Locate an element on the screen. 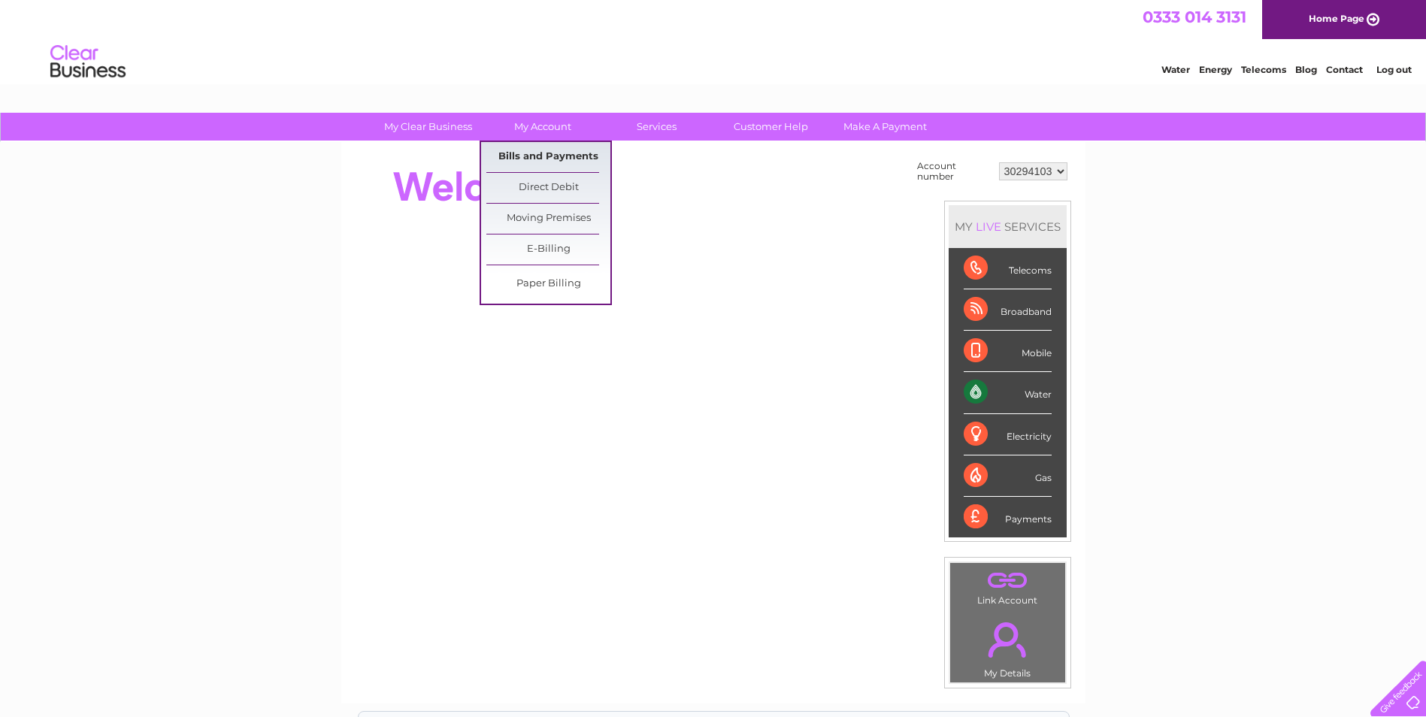 This screenshot has height=717, width=1426. td: Link Account is located at coordinates (1007, 586).